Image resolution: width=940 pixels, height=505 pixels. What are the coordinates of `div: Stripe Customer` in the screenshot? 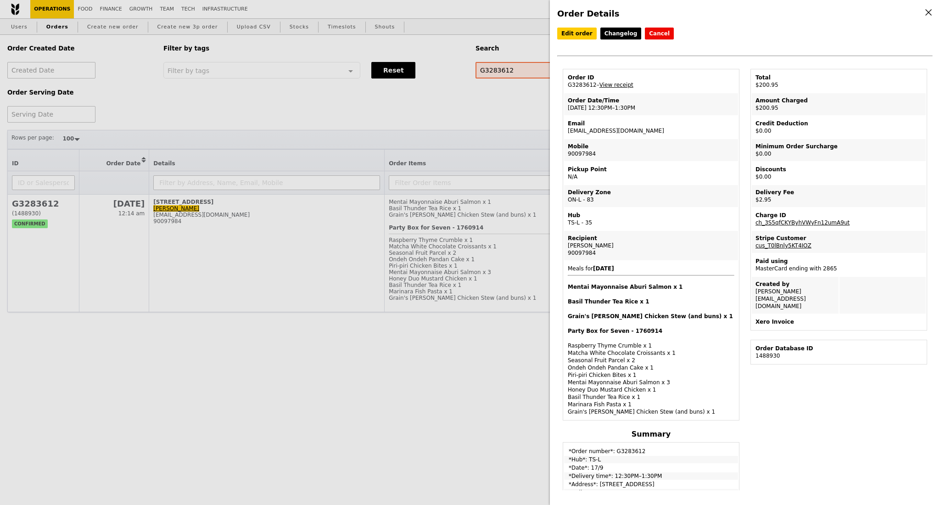 It's located at (838, 238).